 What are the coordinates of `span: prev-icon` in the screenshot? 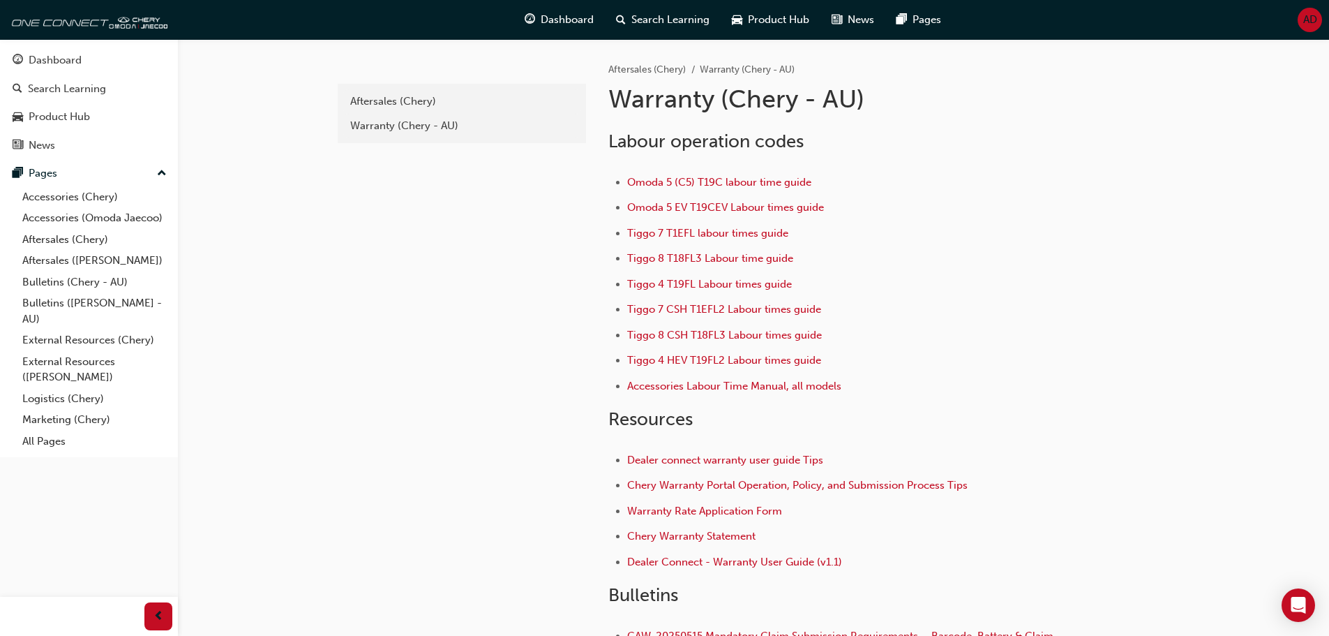 It's located at (158, 616).